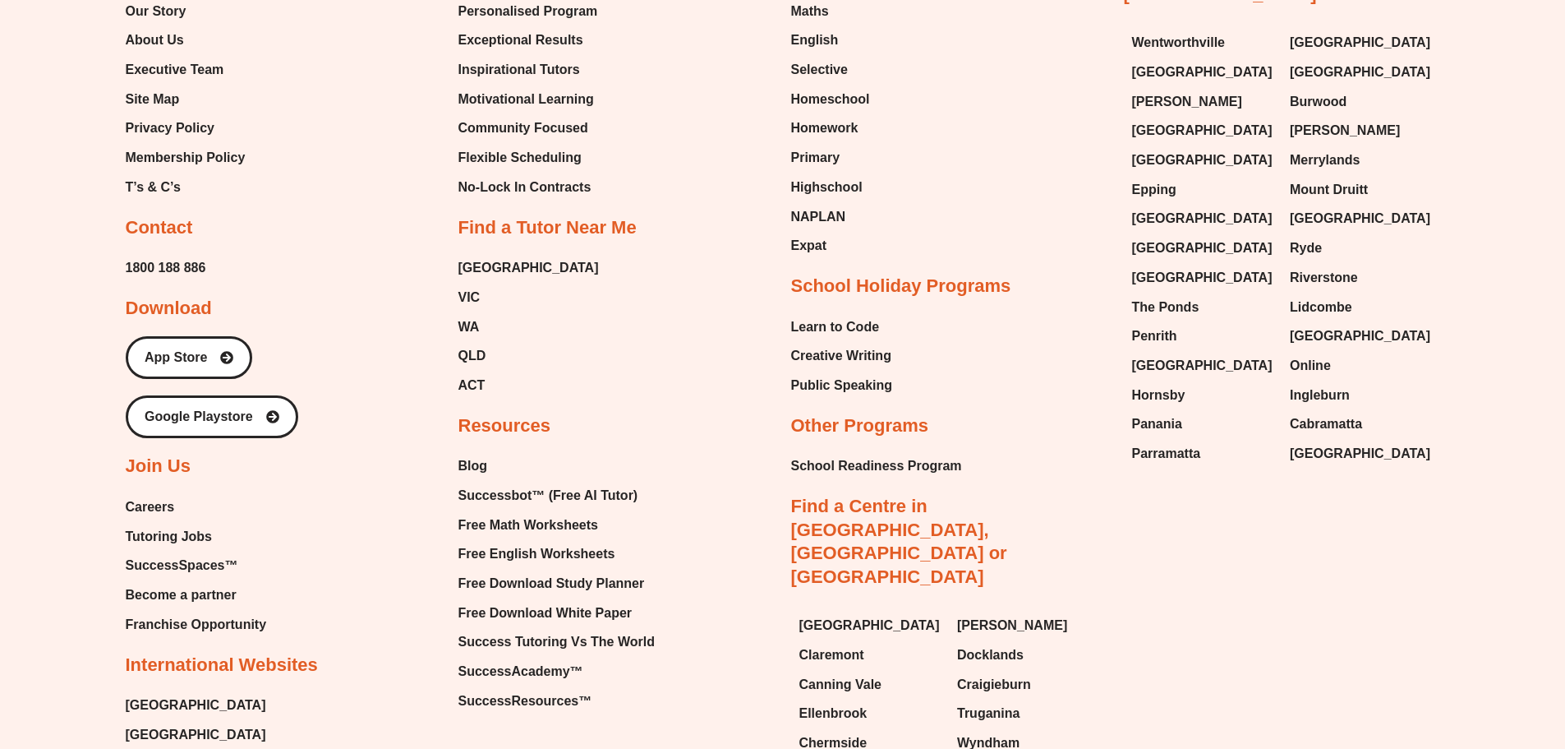  Describe the element at coordinates (528, 525) in the screenshot. I see `span: Free Math Worksheets` at that location.